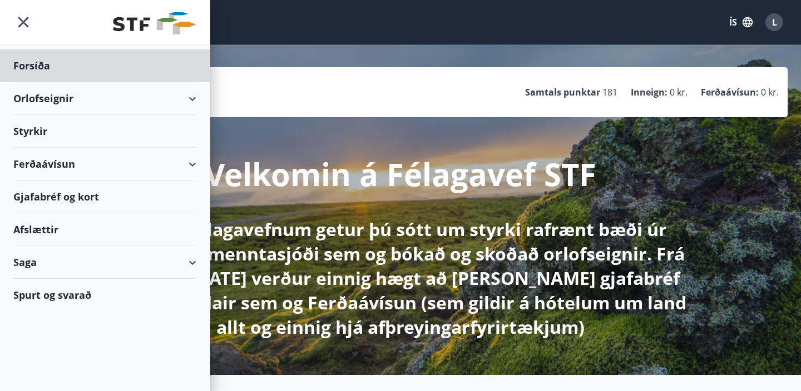  What do you see at coordinates (400, 174) in the screenshot?
I see `p: Velkomin á Félagavef STF` at bounding box center [400, 174].